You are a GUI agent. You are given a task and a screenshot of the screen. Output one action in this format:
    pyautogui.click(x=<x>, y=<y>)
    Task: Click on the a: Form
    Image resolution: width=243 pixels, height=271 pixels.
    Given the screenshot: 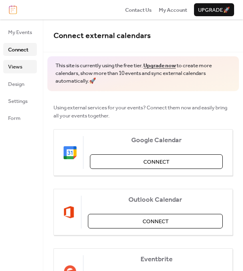 What is the action you would take?
    pyautogui.click(x=20, y=118)
    